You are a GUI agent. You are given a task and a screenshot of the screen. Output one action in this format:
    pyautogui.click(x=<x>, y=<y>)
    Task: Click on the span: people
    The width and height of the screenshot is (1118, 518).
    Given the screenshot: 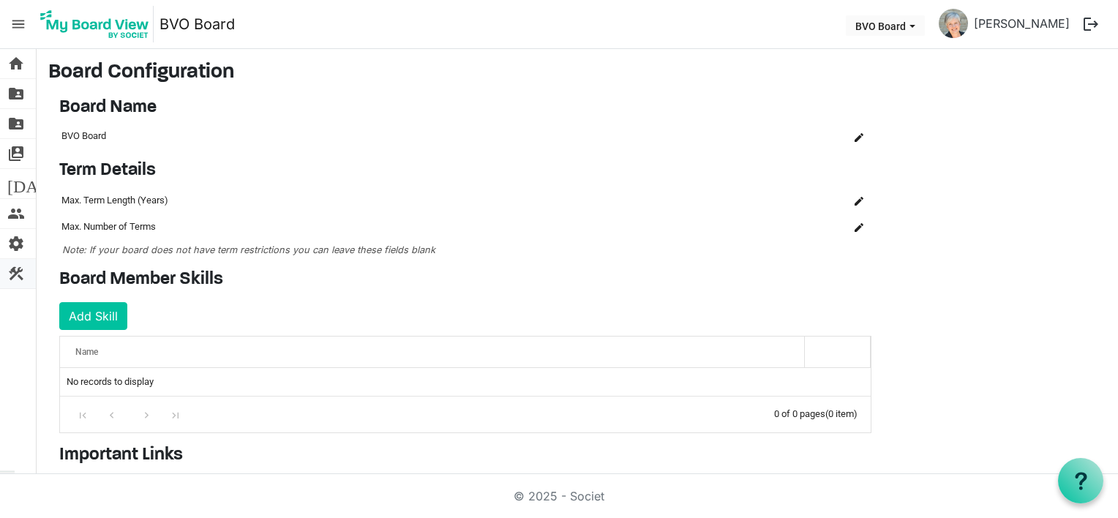 What is the action you would take?
    pyautogui.click(x=16, y=214)
    